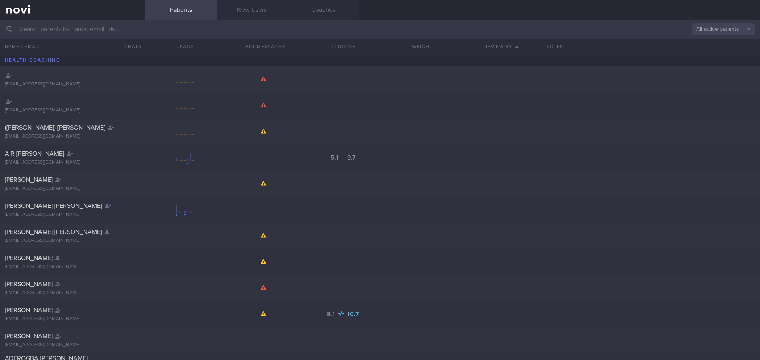  I want to click on span: 9.7, so click(351, 158).